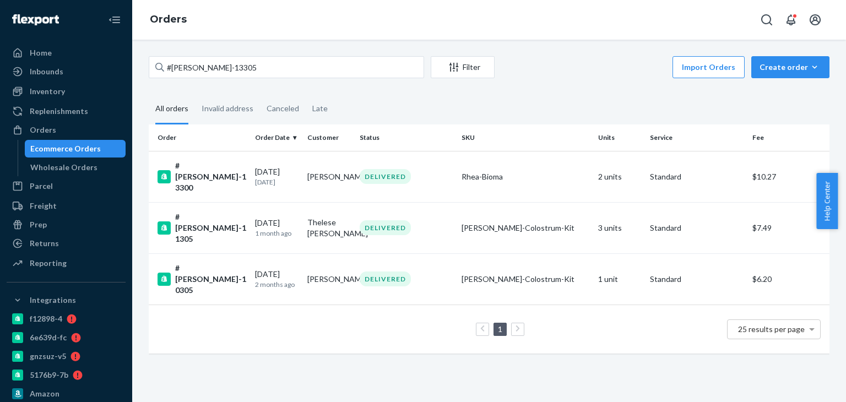  What do you see at coordinates (826, 201) in the screenshot?
I see `button: Help Center` at bounding box center [826, 201].